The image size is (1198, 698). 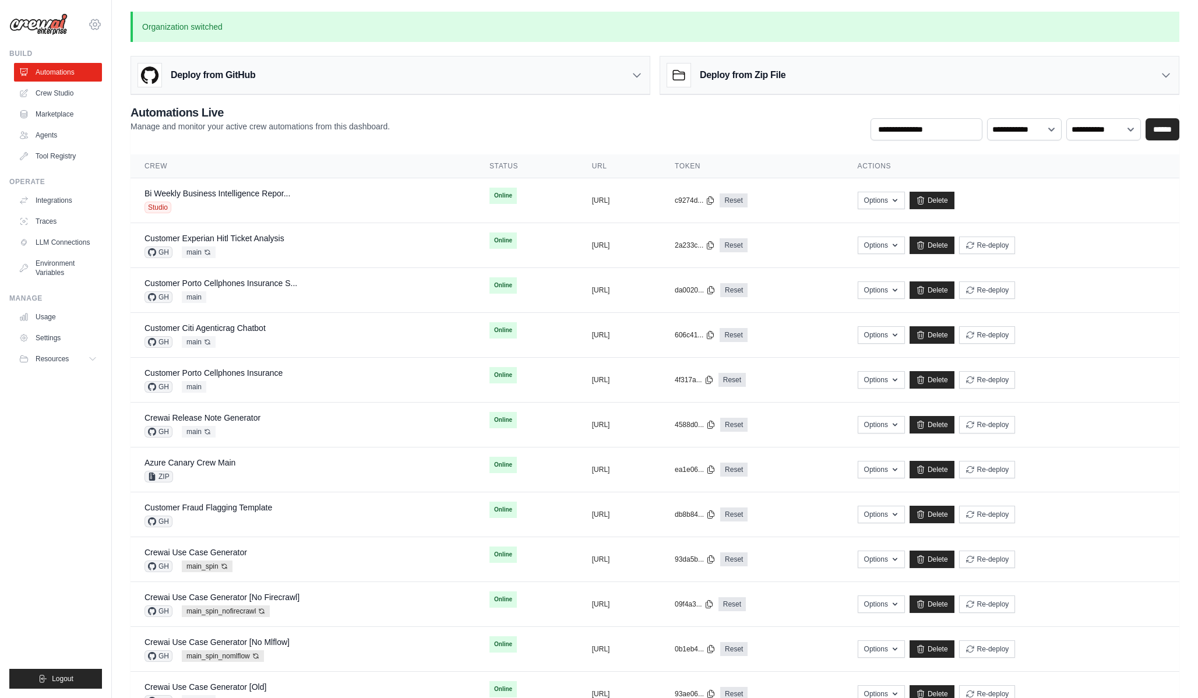 I want to click on a: Customer Porto Cellphones Insurance, so click(x=213, y=373).